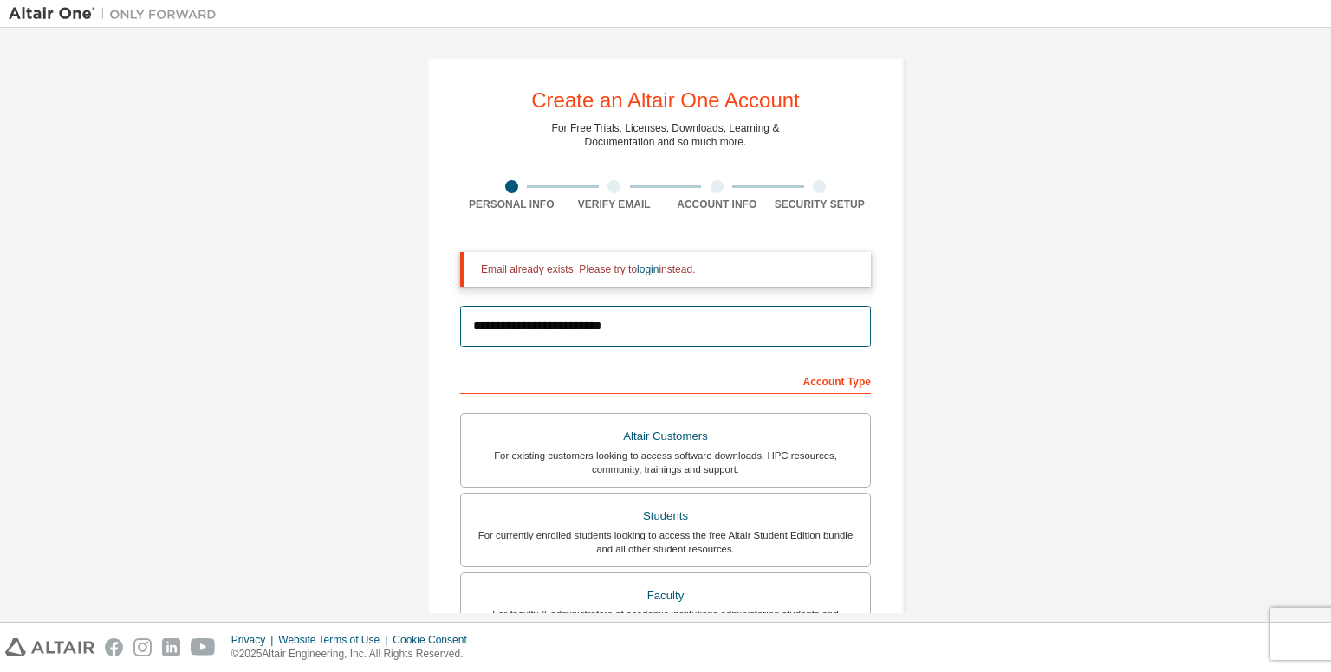 The width and height of the screenshot is (1331, 672). Describe the element at coordinates (820, 204) in the screenshot. I see `div: Security Setup` at that location.